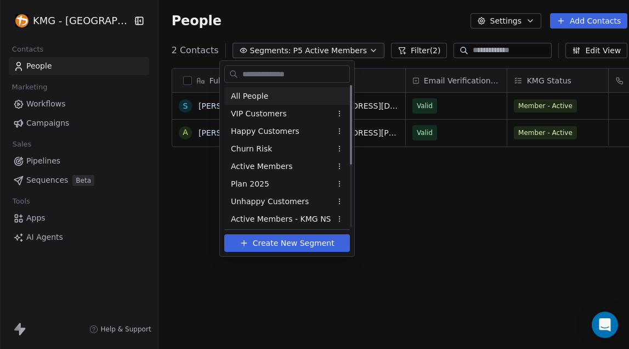  I want to click on span: VIP Customers, so click(259, 113).